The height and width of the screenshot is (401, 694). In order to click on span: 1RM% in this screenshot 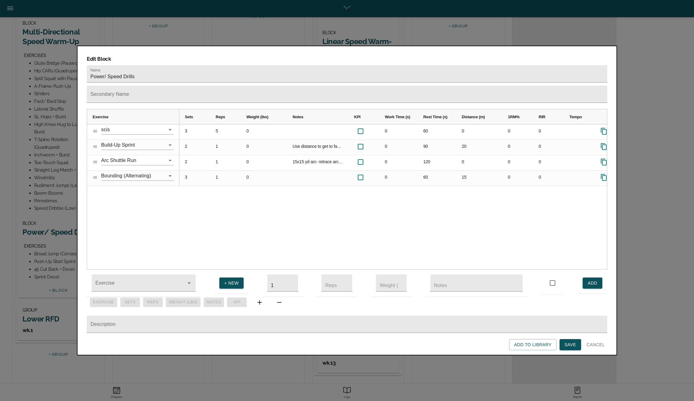, I will do `click(514, 117)`.